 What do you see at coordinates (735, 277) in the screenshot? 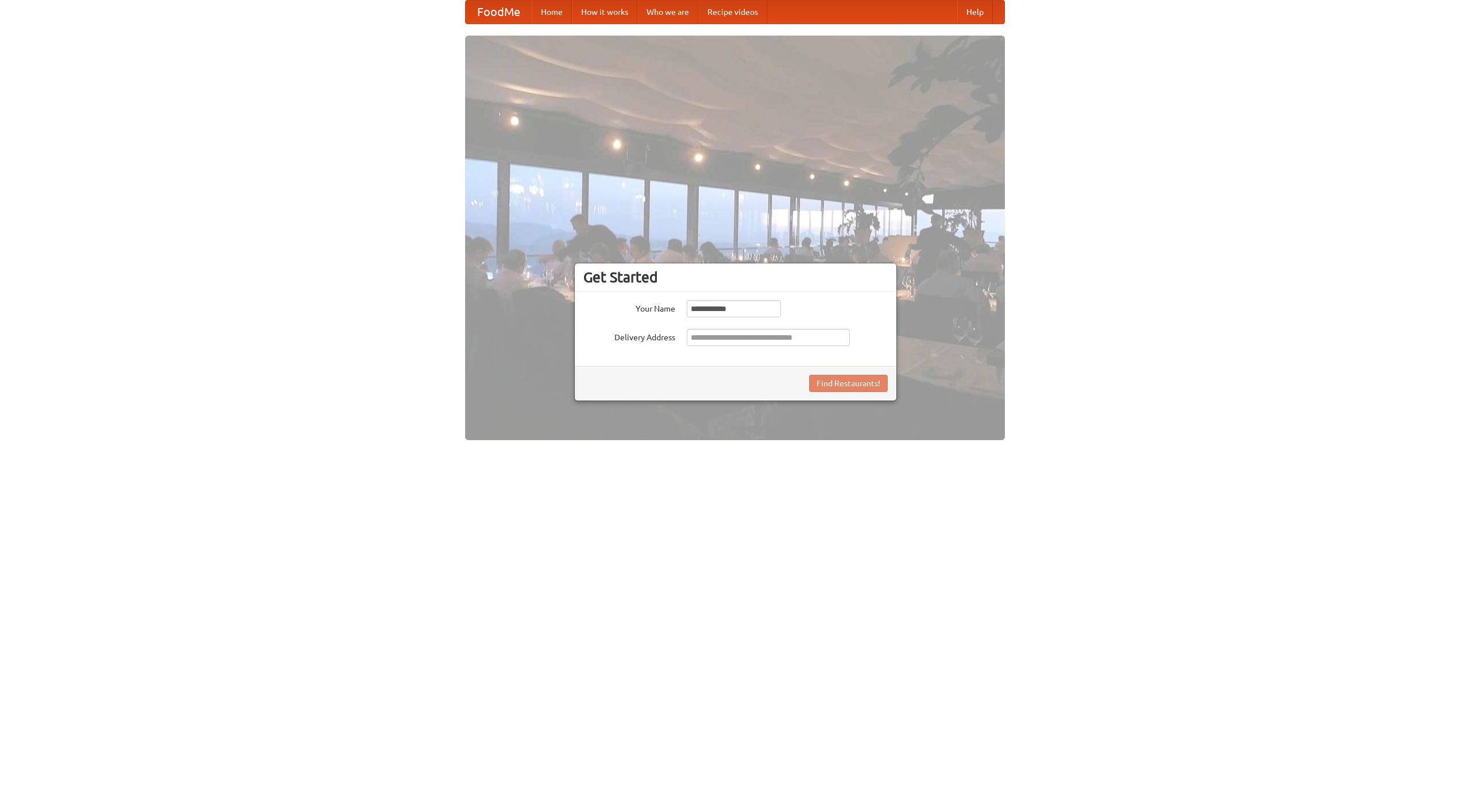
I see `h3: Get Started` at bounding box center [735, 277].